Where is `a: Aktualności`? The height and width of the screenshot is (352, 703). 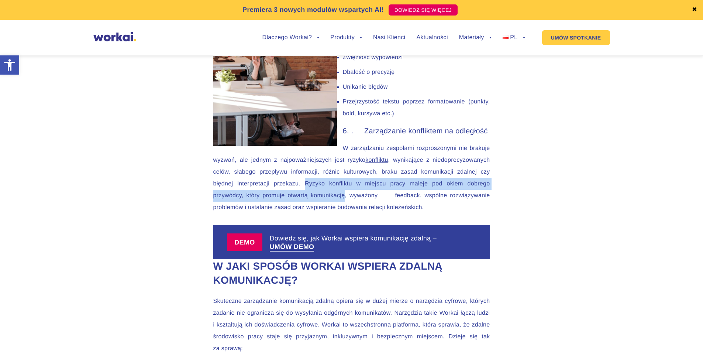 a: Aktualności is located at coordinates (432, 38).